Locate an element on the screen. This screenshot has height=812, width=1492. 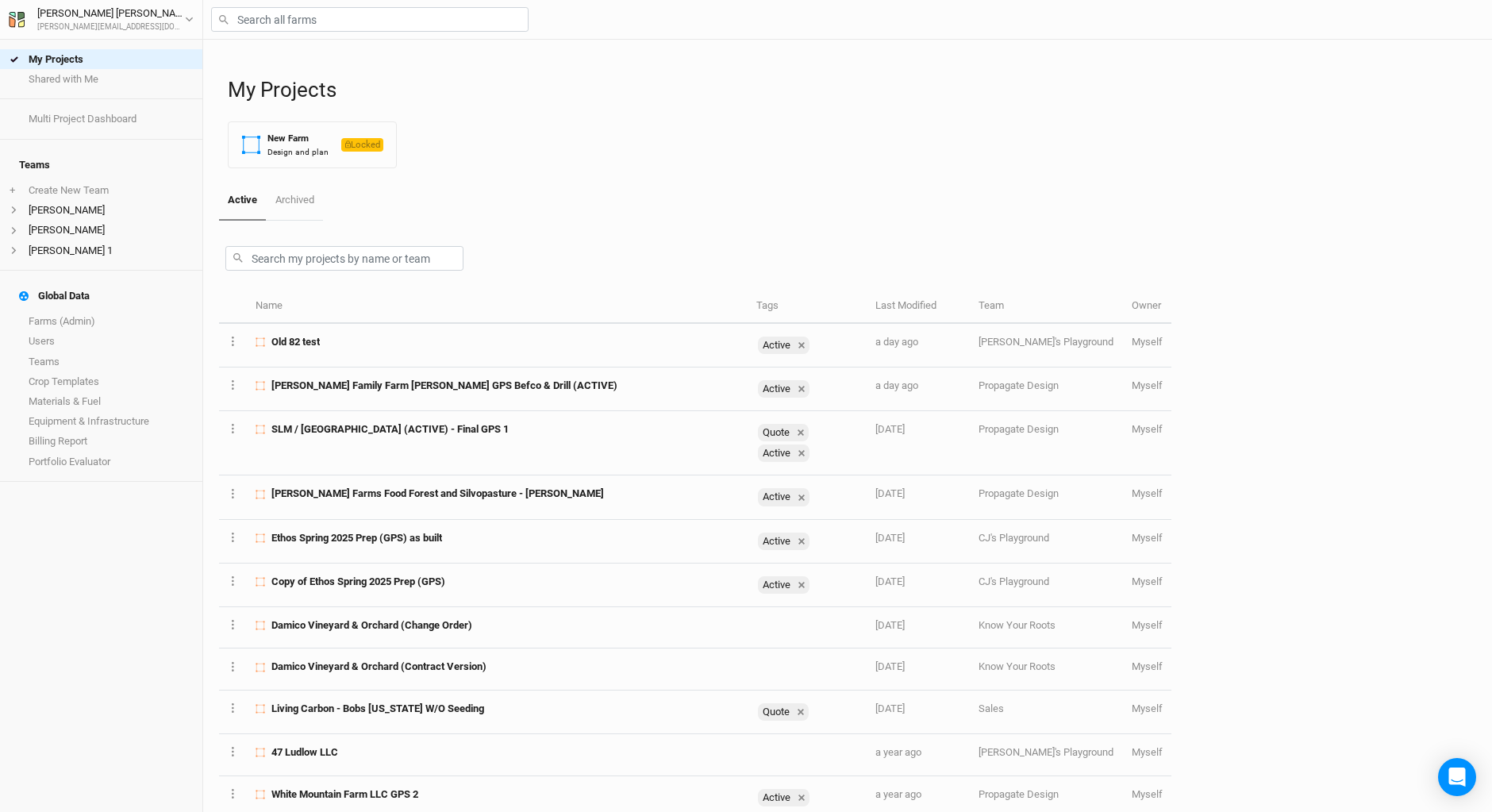
span: Oct 1, 2024 12:36 PM is located at coordinates (898, 751).